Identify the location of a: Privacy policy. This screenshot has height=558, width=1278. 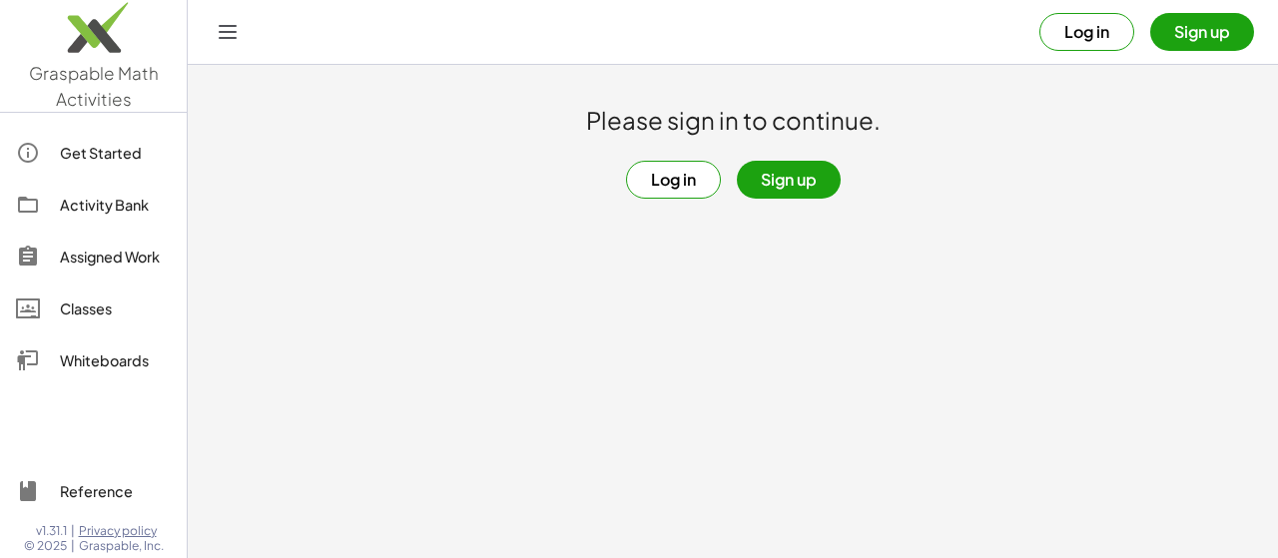
(121, 531).